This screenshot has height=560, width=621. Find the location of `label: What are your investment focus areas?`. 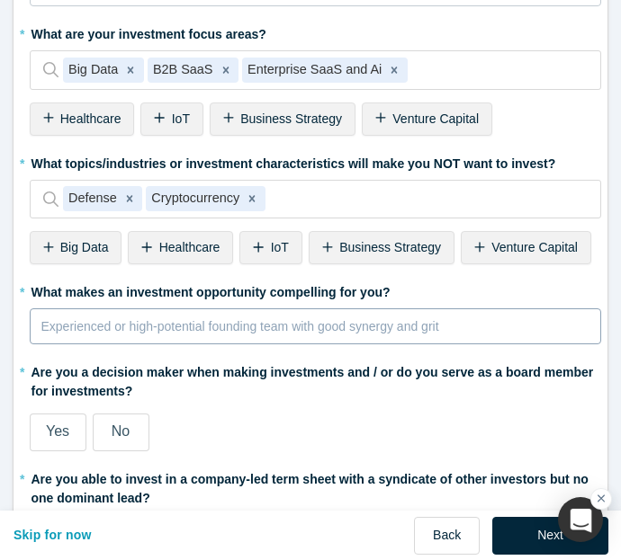

label: What are your investment focus areas? is located at coordinates (316, 31).